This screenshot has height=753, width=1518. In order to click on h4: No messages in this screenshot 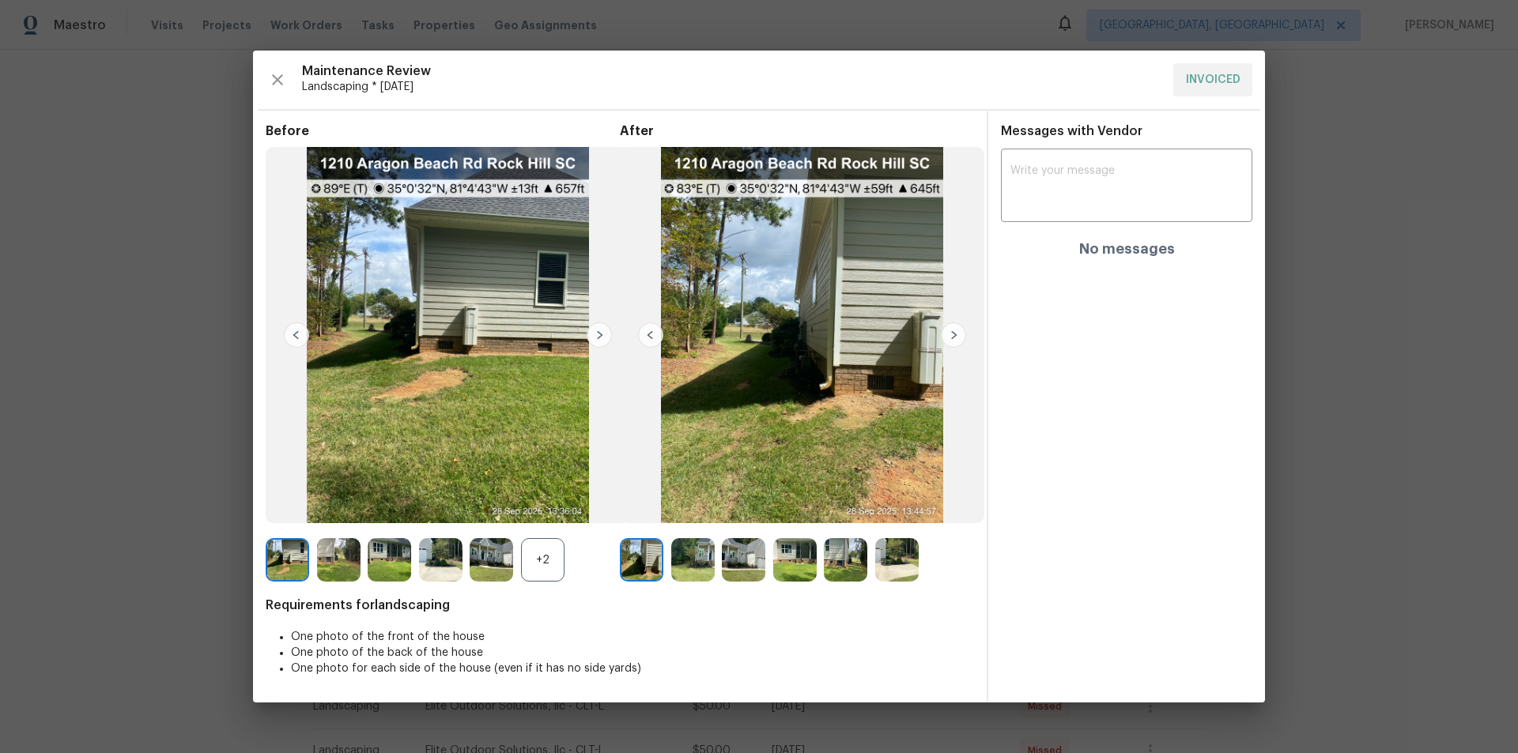, I will do `click(1126, 249)`.